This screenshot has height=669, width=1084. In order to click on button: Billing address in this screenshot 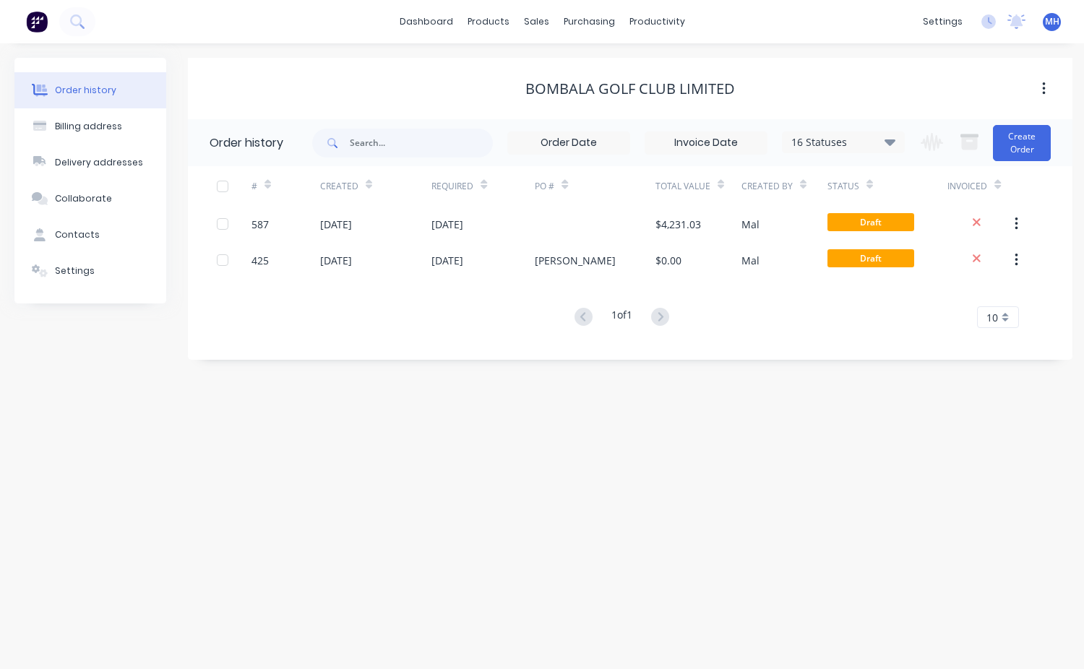, I will do `click(90, 126)`.